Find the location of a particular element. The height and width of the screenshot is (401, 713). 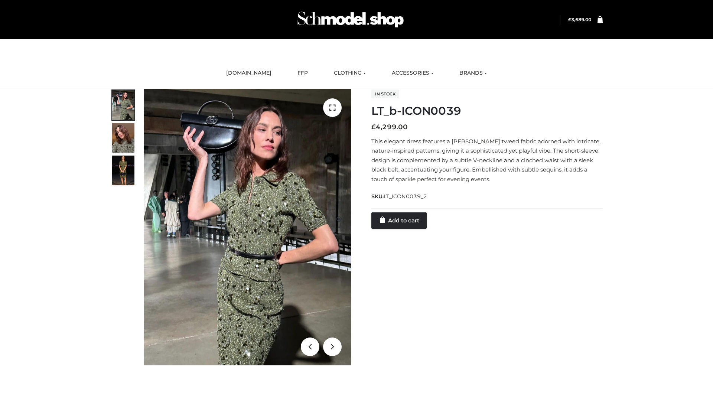

a: CLOTHING is located at coordinates (350, 73).